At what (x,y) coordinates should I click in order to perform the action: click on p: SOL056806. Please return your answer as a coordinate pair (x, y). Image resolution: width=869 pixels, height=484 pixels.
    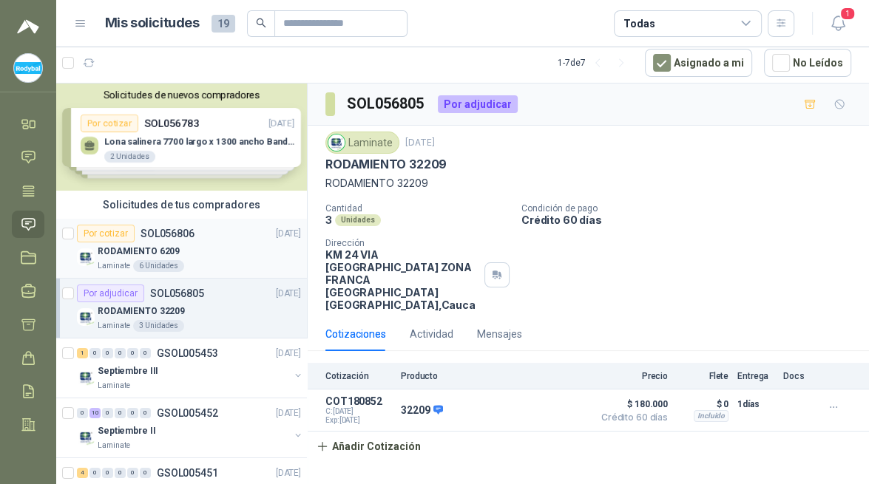
    Looking at the image, I should click on (167, 234).